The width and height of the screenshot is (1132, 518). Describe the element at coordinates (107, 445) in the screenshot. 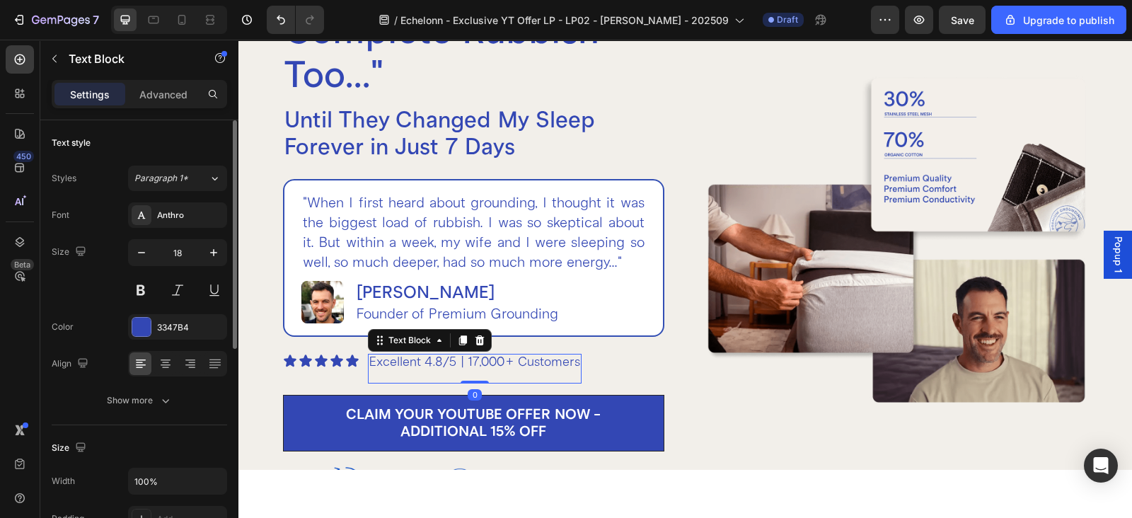

I see `img: Grounding-sheet-mat-Guarantee.png` at that location.